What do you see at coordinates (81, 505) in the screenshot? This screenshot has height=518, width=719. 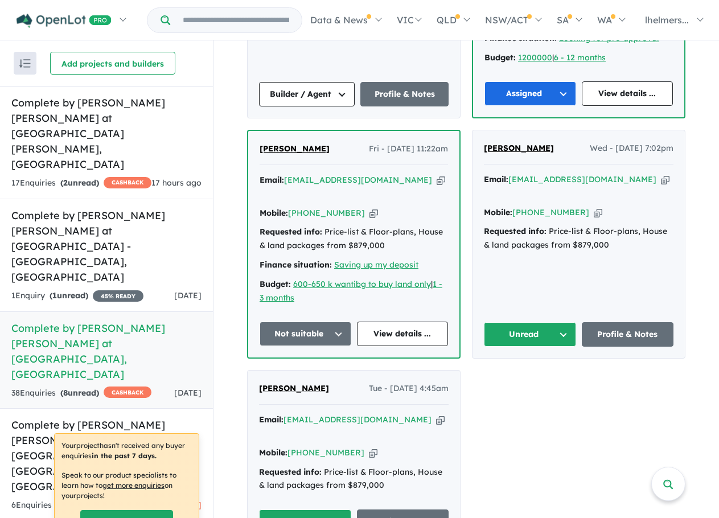 I see `div: 6 Enquir ies` at bounding box center [81, 505].